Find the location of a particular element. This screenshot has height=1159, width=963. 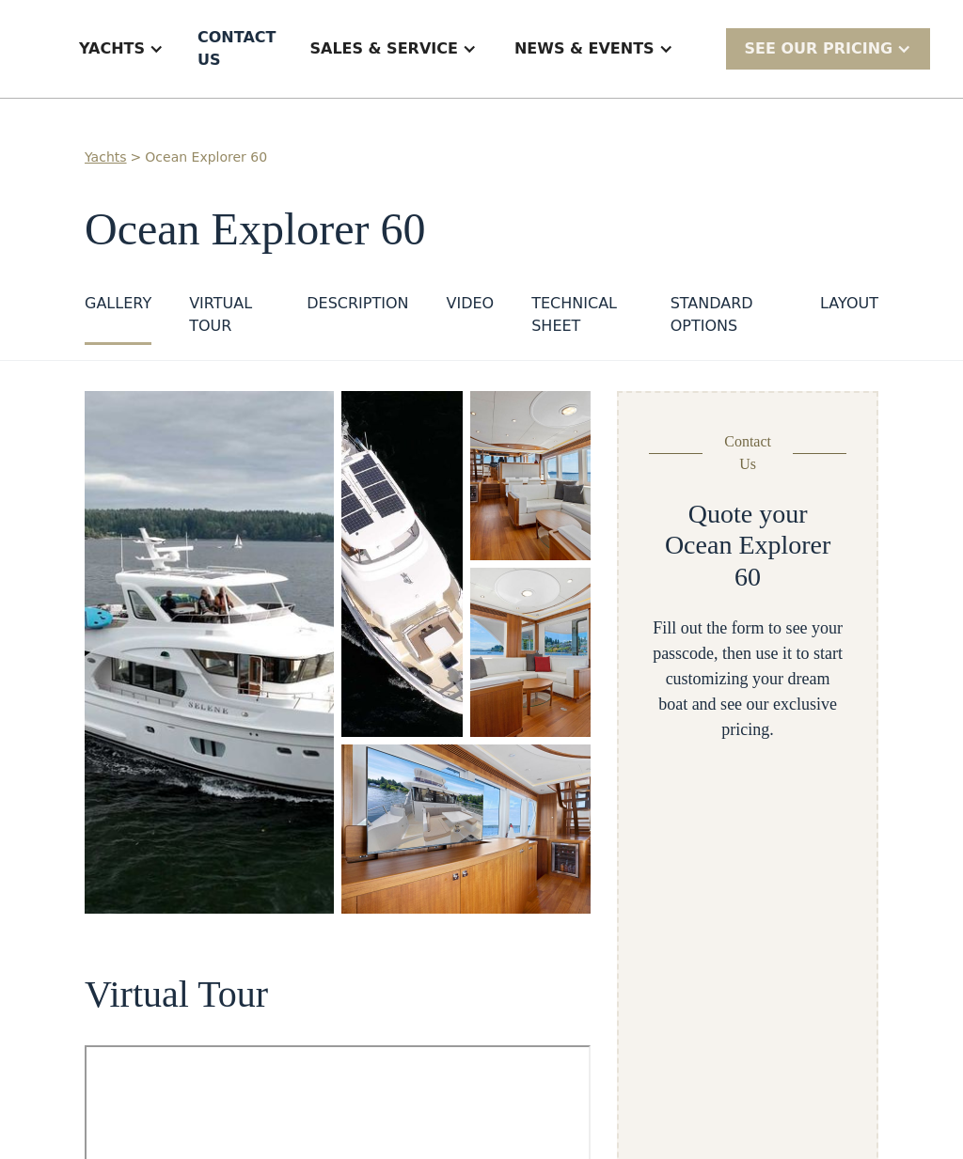

div: Contact Us is located at coordinates (748, 453).